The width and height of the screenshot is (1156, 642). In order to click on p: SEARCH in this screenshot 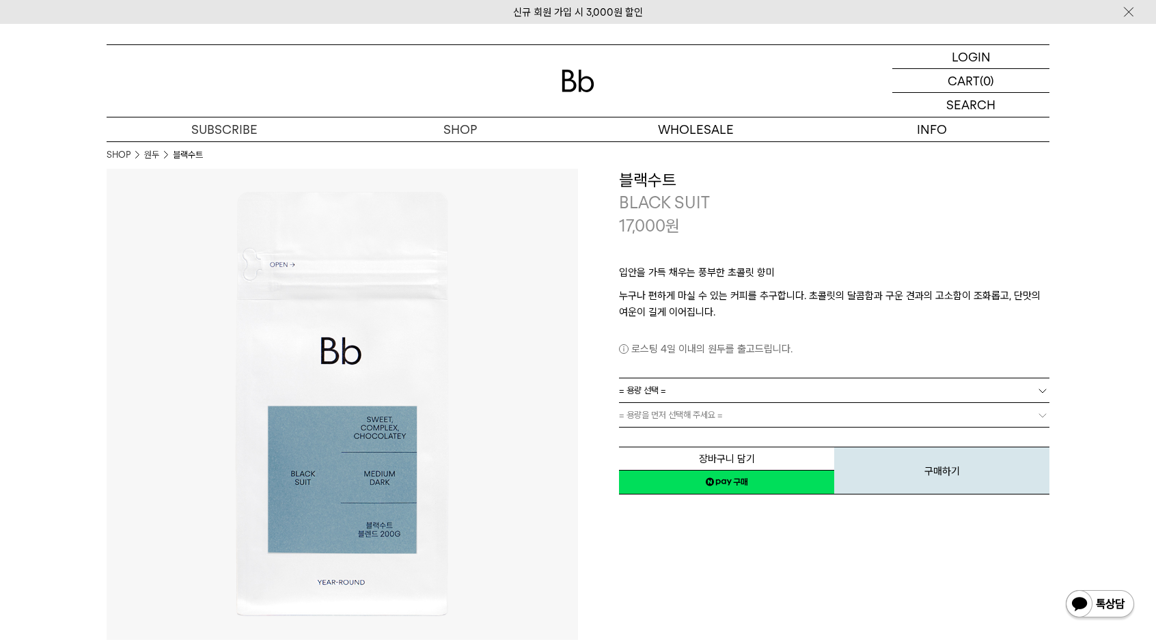, I will do `click(971, 105)`.